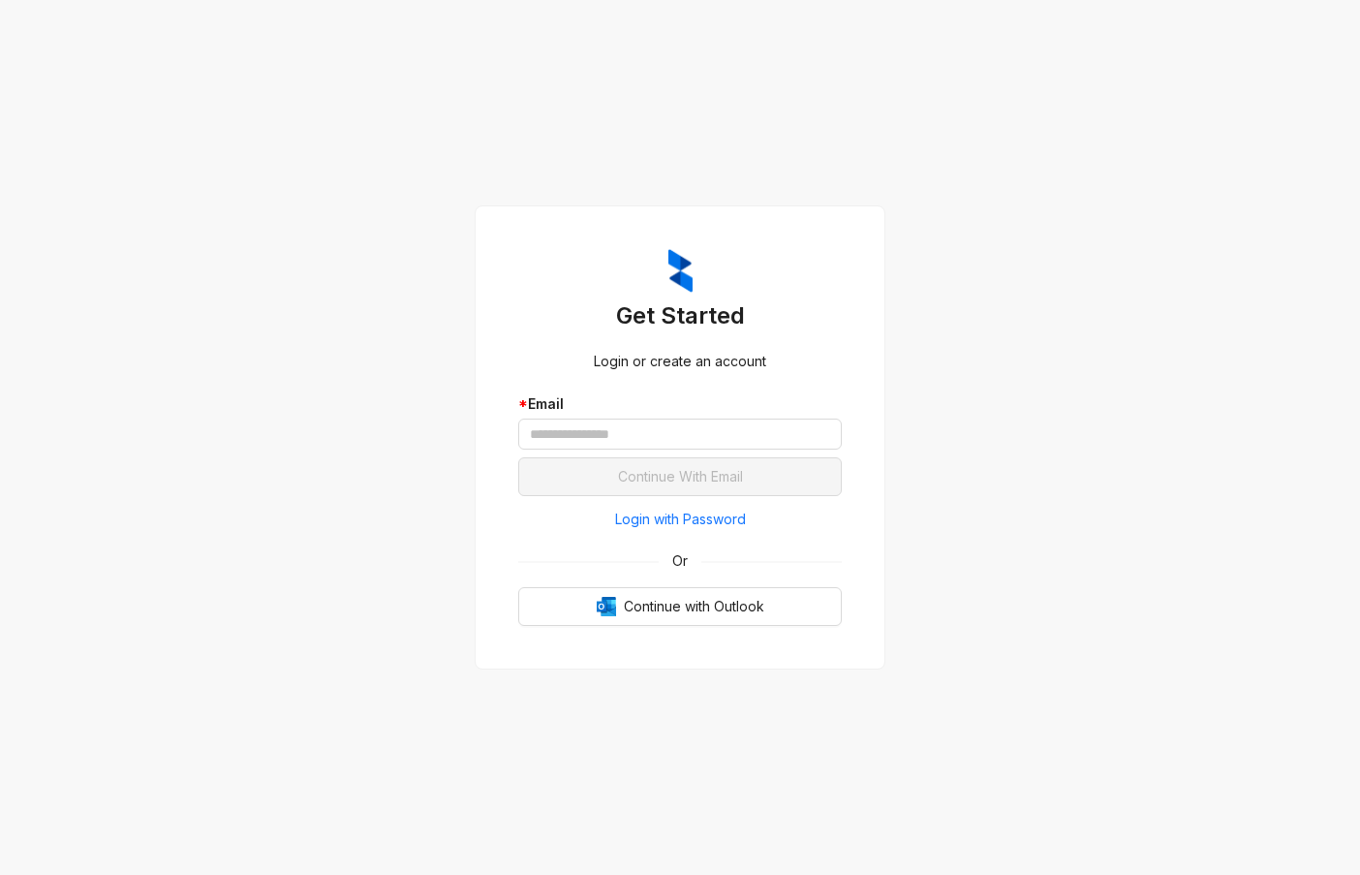  I want to click on img: ZumaIcon, so click(680, 271).